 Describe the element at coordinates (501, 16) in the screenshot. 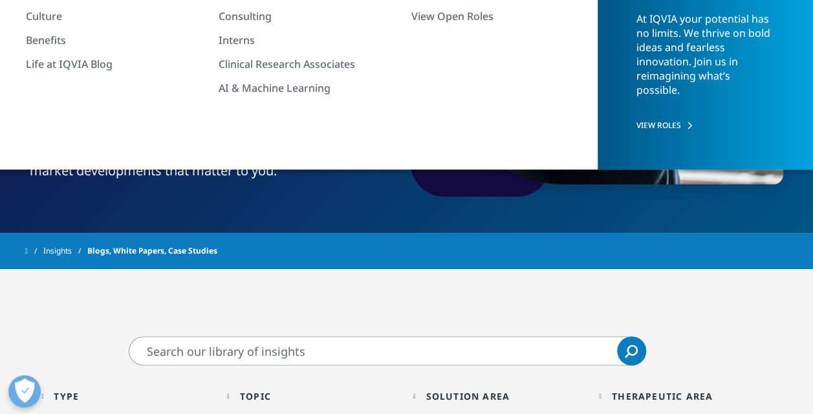

I see `a: View Open Roles` at that location.